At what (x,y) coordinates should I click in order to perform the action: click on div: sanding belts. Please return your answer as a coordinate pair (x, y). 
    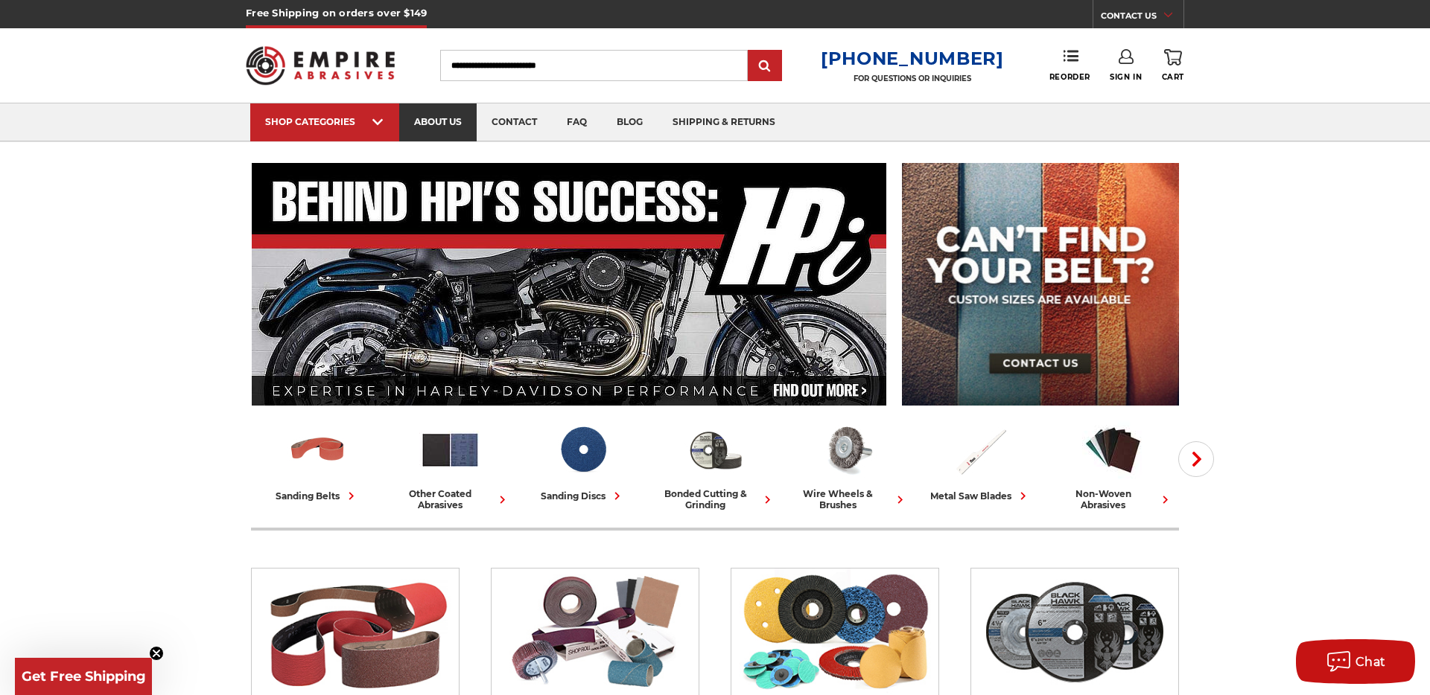
    Looking at the image, I should click on (317, 496).